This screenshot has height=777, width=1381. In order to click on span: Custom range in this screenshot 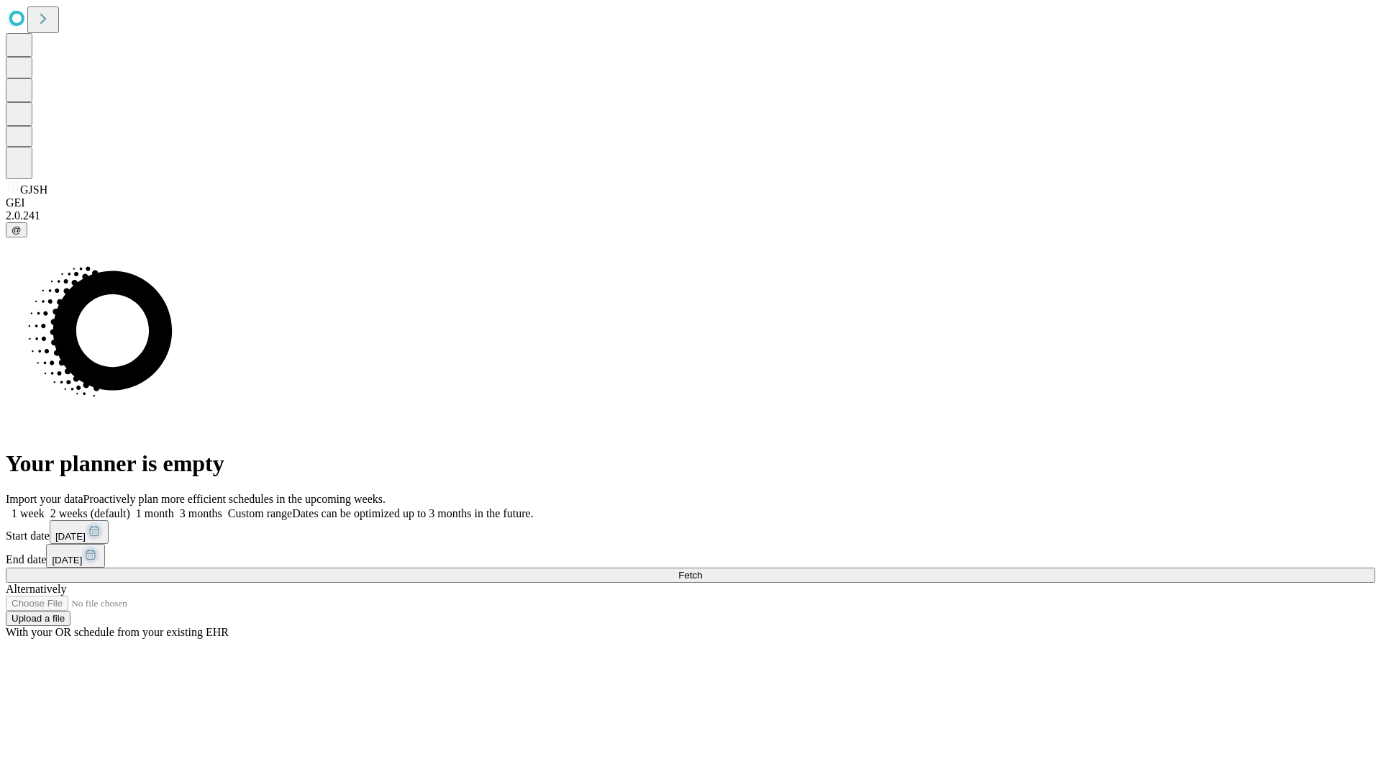, I will do `click(260, 513)`.